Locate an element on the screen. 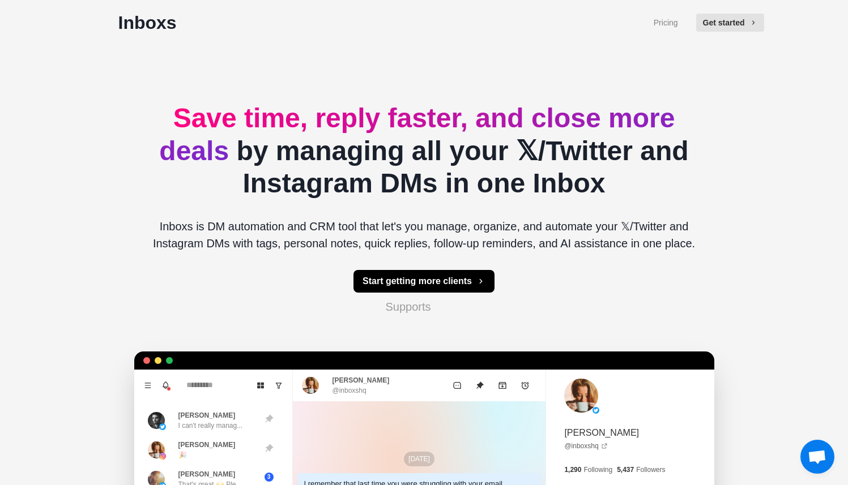 The image size is (848, 485). p: Supports is located at coordinates (408, 307).